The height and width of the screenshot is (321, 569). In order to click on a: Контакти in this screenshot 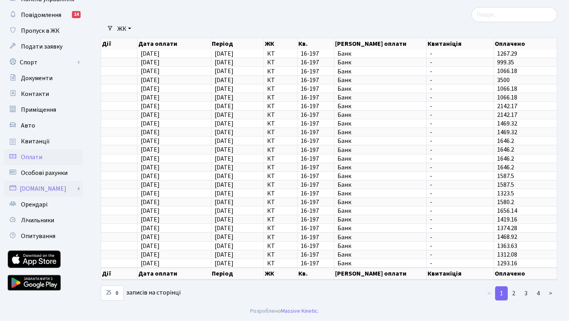, I will do `click(43, 94)`.